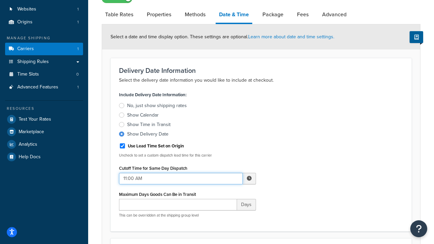 The height and width of the screenshot is (244, 434). I want to click on div: Show Time in Transit, so click(149, 125).